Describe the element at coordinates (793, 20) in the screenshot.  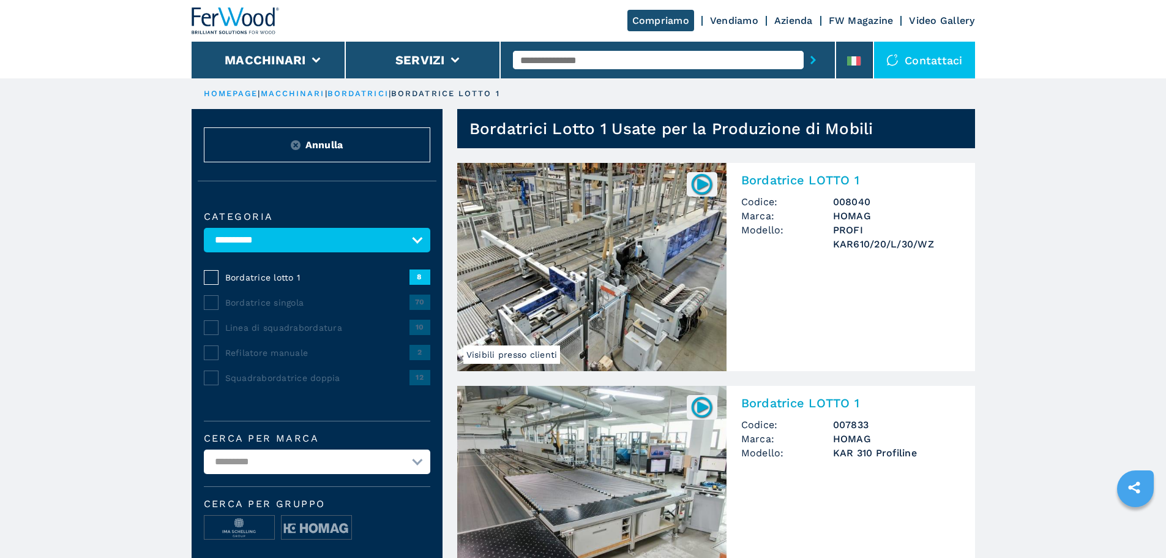
I see `a: Azienda` at that location.